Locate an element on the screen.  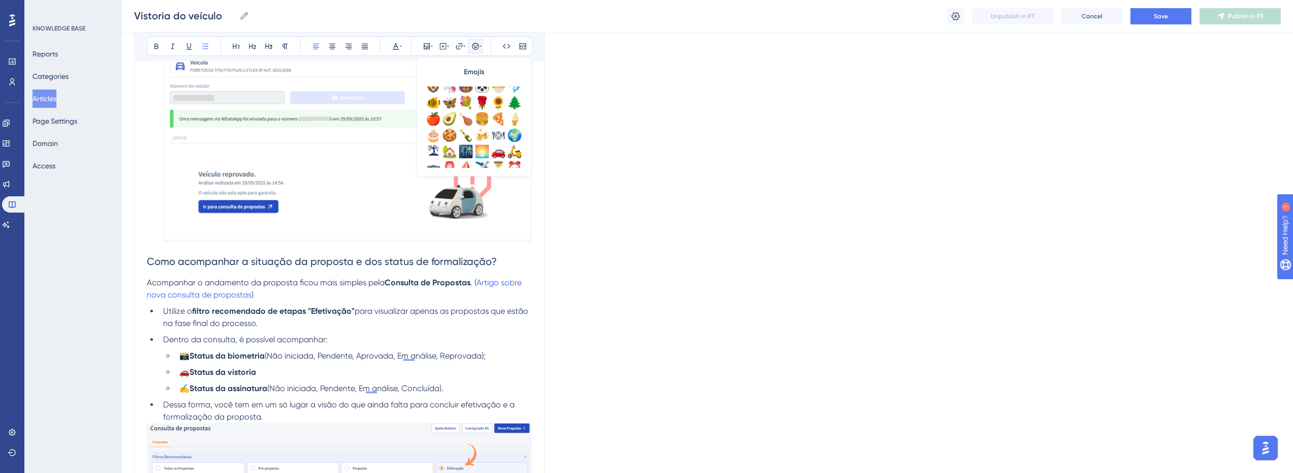
strong: filtro recomendado de etapas "Efetivação" is located at coordinates (273, 311).